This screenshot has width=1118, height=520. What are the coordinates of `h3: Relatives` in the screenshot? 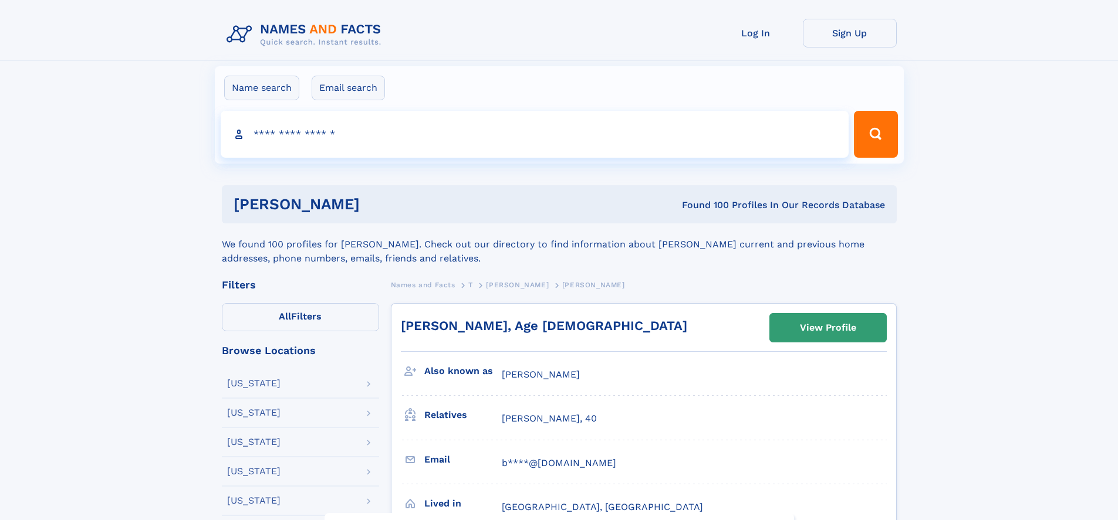 It's located at (463, 415).